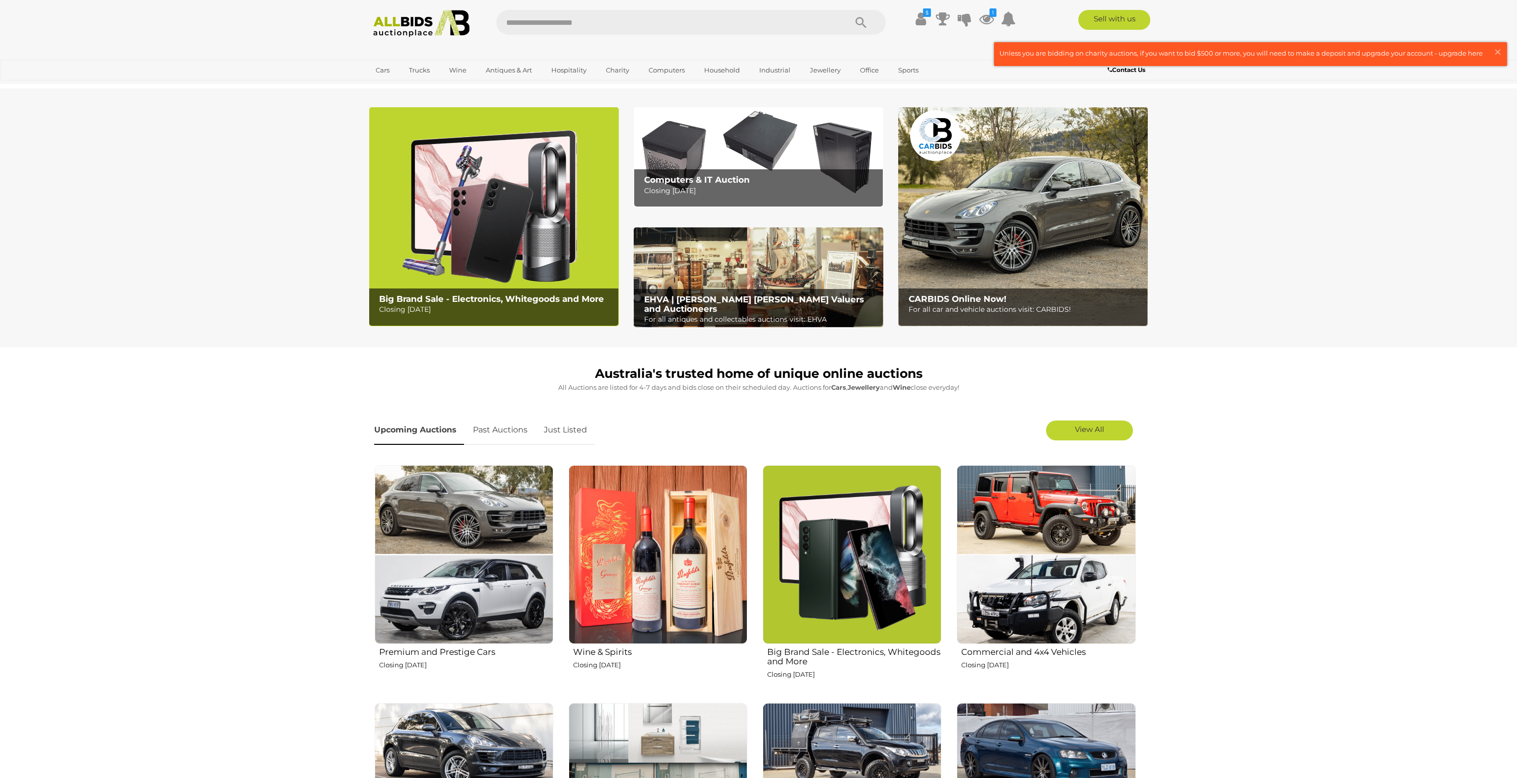 The image size is (1517, 778). I want to click on a: Charity, so click(617, 70).